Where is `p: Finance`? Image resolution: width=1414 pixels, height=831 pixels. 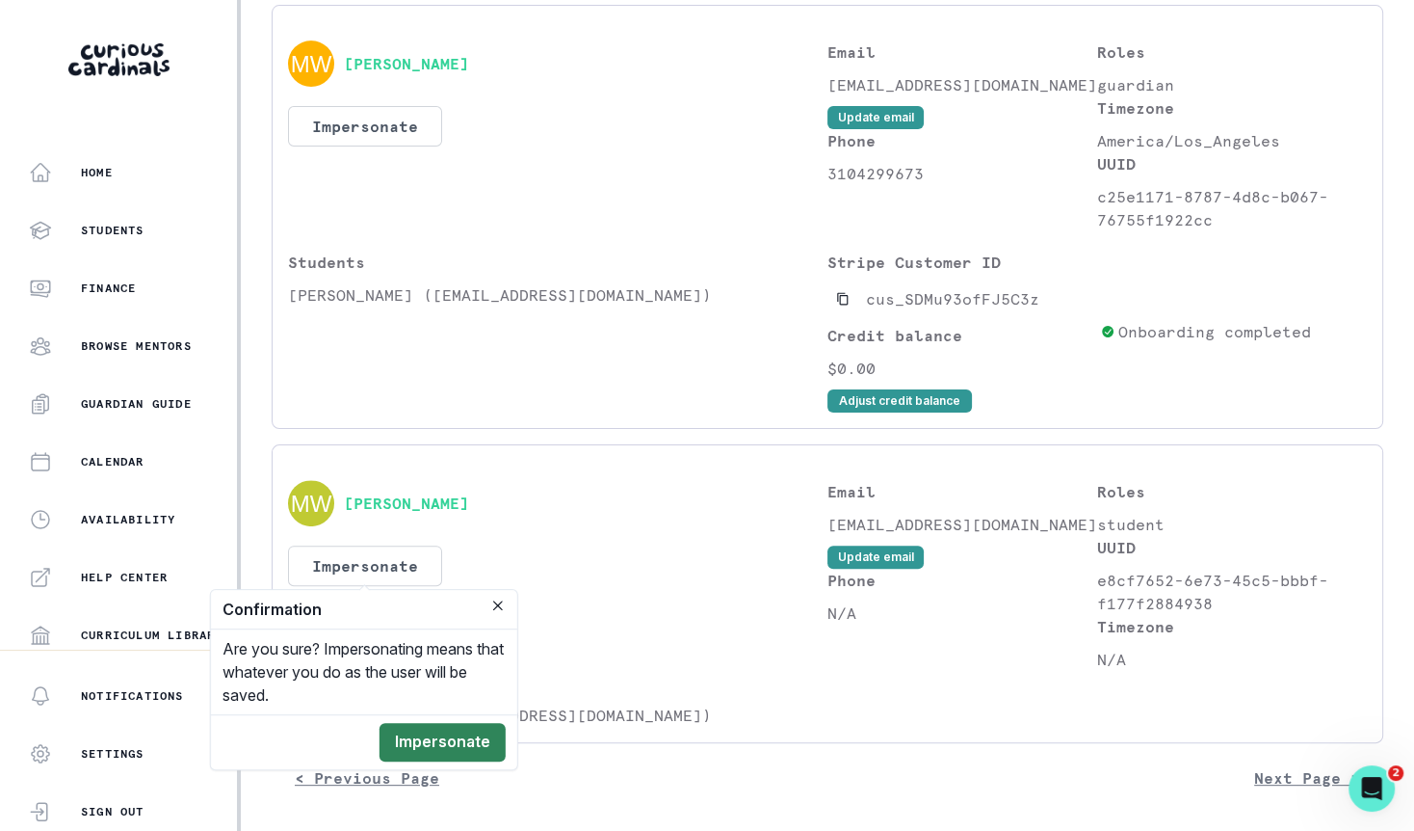
p: Finance is located at coordinates (108, 288).